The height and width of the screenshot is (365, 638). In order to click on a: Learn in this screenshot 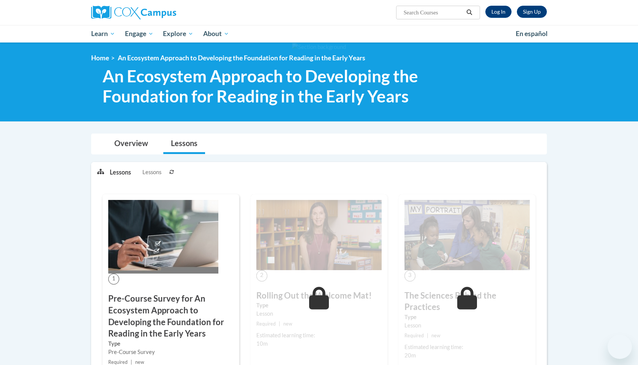, I will do `click(103, 34)`.